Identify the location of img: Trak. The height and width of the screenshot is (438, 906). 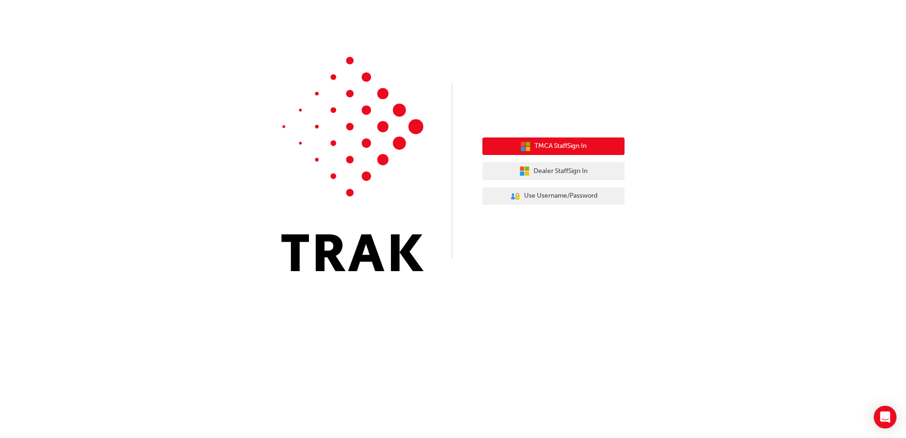
(352, 164).